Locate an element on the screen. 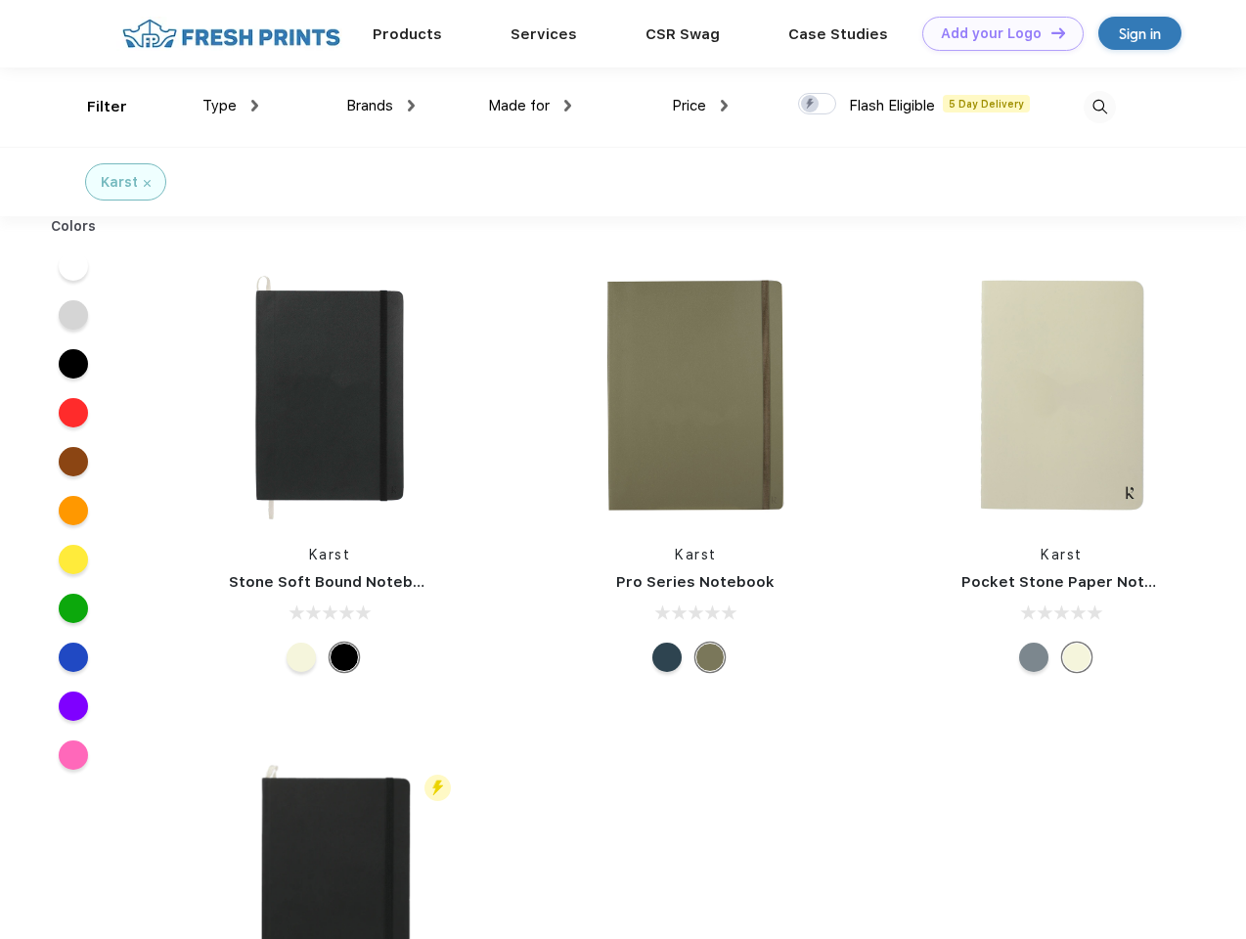 This screenshot has height=939, width=1246. a: CSR Swag is located at coordinates (682, 34).